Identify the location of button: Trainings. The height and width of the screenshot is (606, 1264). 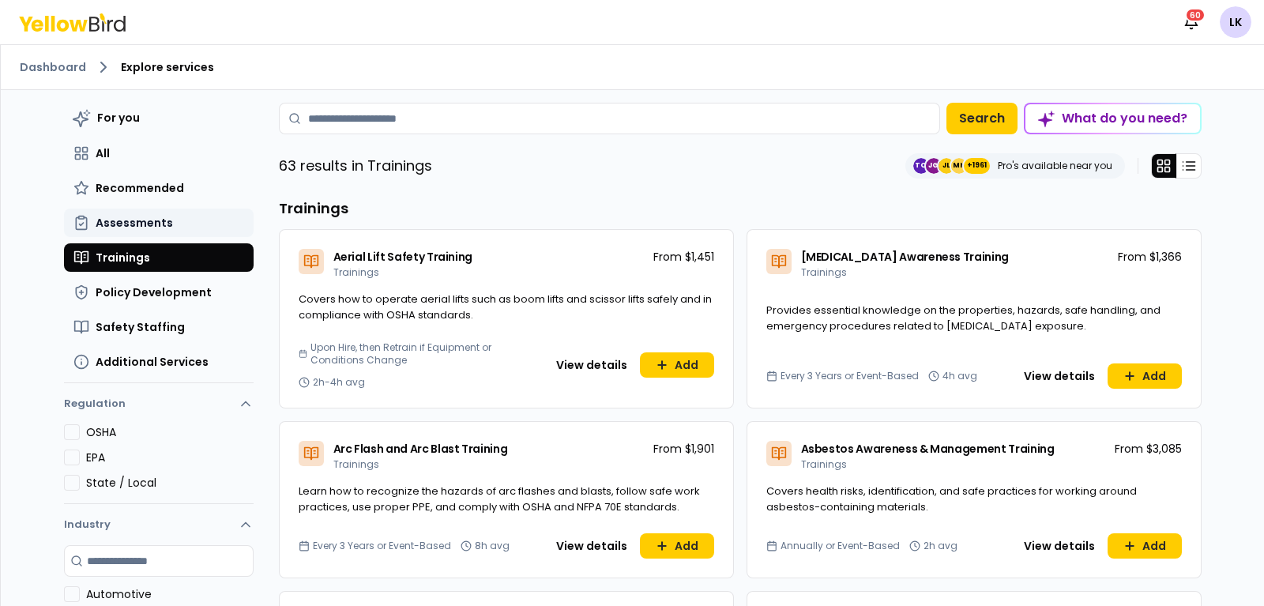
(159, 257).